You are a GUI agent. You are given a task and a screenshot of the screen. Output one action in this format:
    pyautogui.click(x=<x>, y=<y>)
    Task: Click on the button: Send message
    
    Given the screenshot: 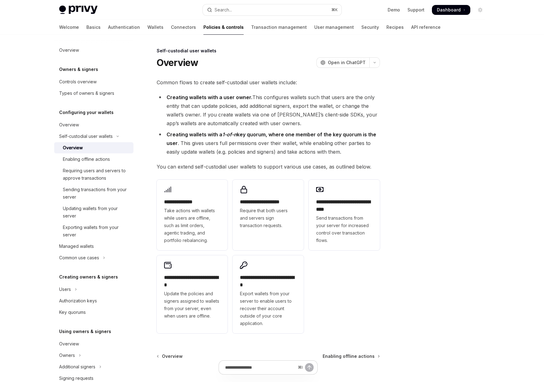 What is the action you would take?
    pyautogui.click(x=309, y=367)
    